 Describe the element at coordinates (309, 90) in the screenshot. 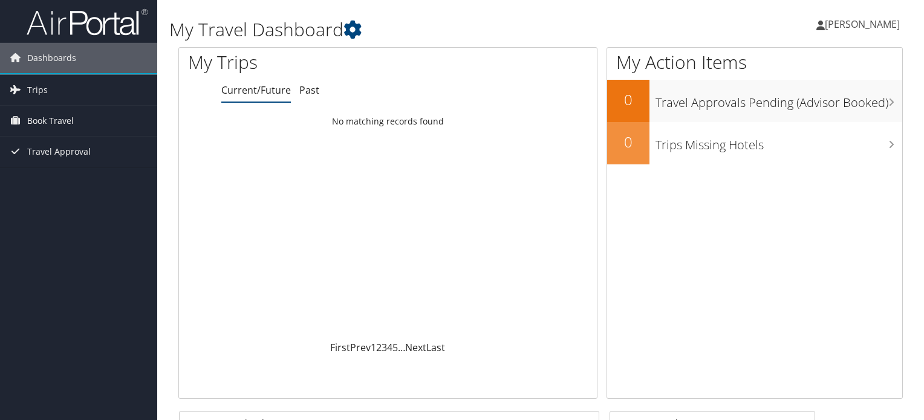

I see `a: Past` at that location.